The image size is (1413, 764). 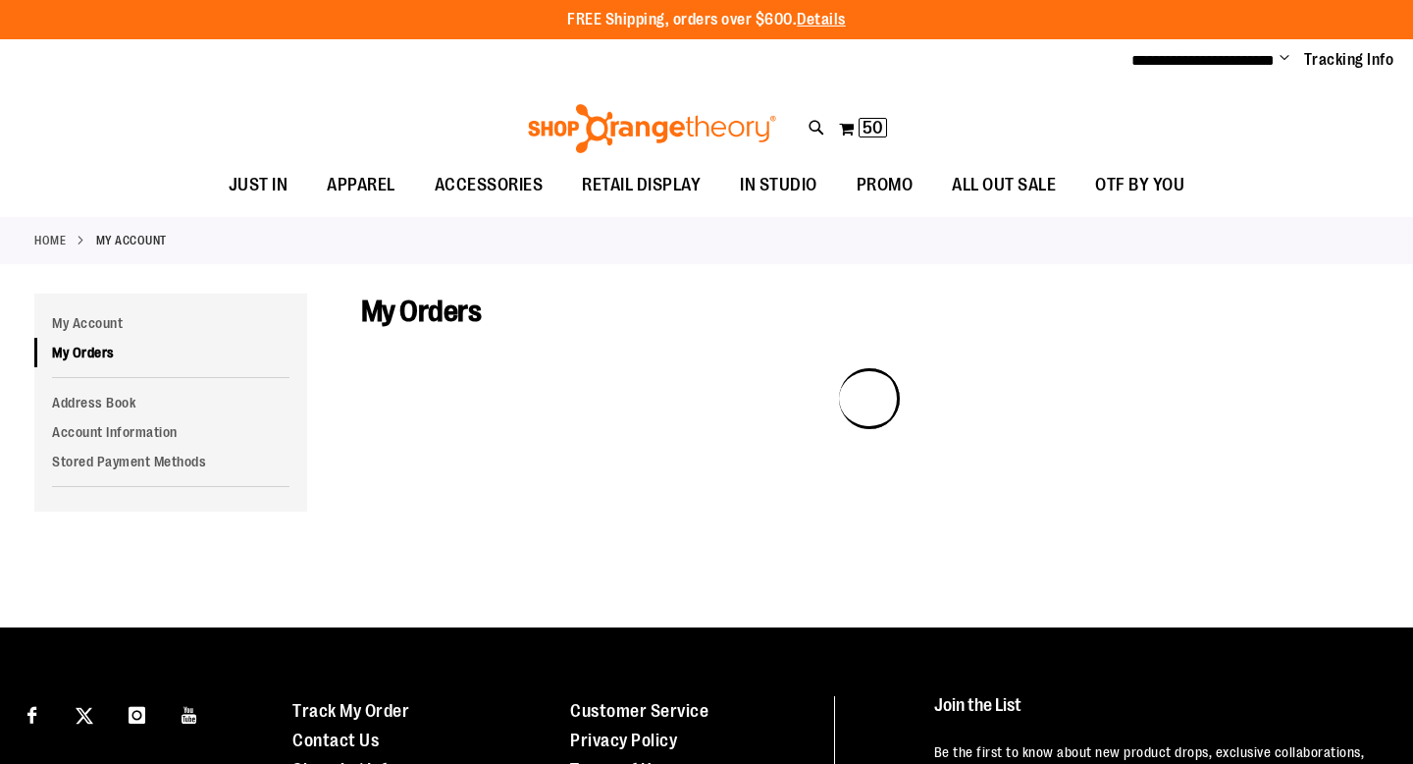 I want to click on a: My Account, so click(x=171, y=323).